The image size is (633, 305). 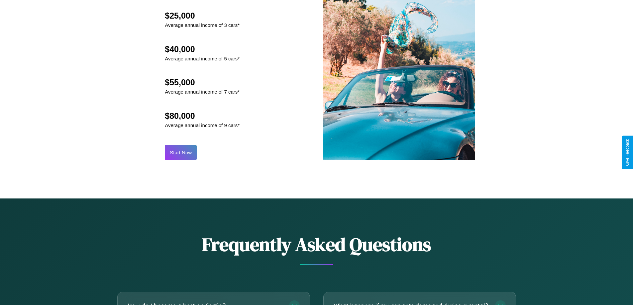 What do you see at coordinates (202, 49) in the screenshot?
I see `h2: $40,000` at bounding box center [202, 49].